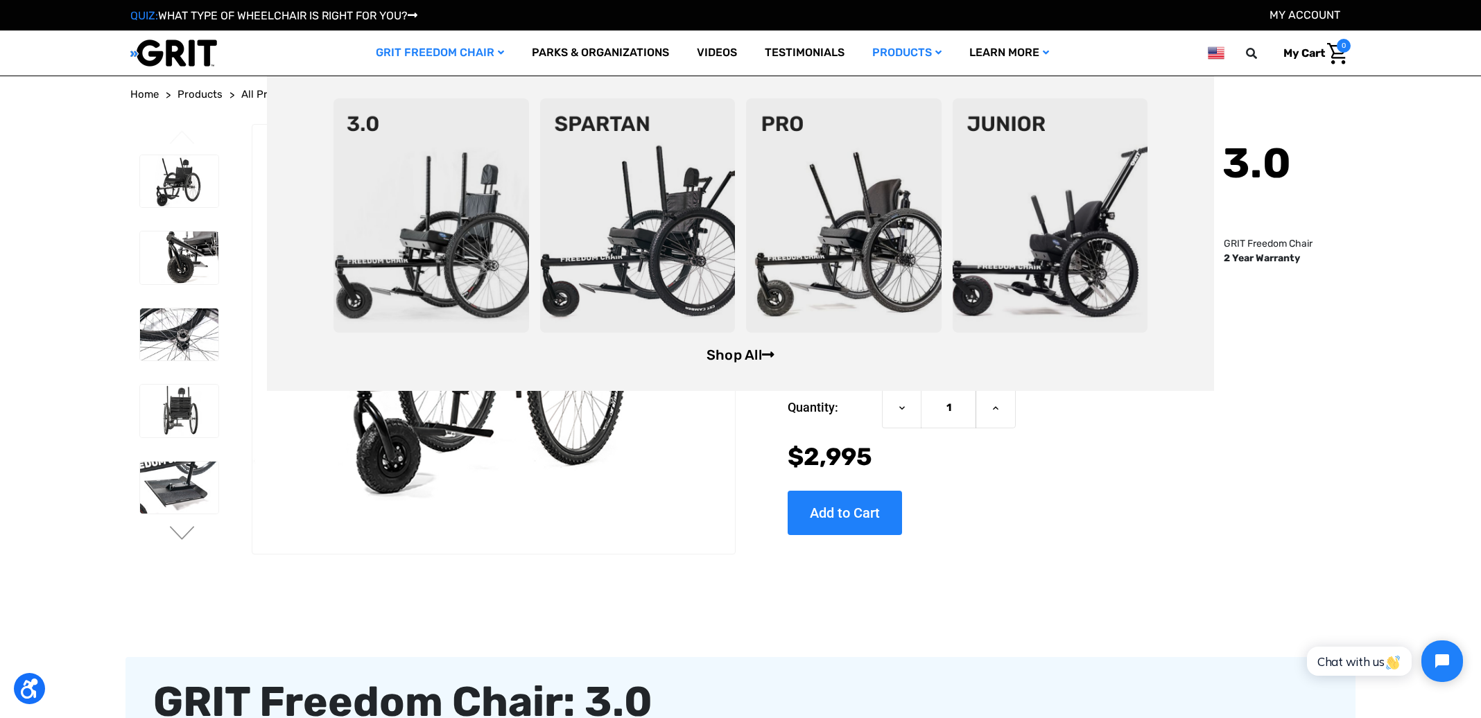 Image resolution: width=1481 pixels, height=718 pixels. What do you see at coordinates (1337, 53) in the screenshot?
I see `img: Cart` at bounding box center [1337, 53].